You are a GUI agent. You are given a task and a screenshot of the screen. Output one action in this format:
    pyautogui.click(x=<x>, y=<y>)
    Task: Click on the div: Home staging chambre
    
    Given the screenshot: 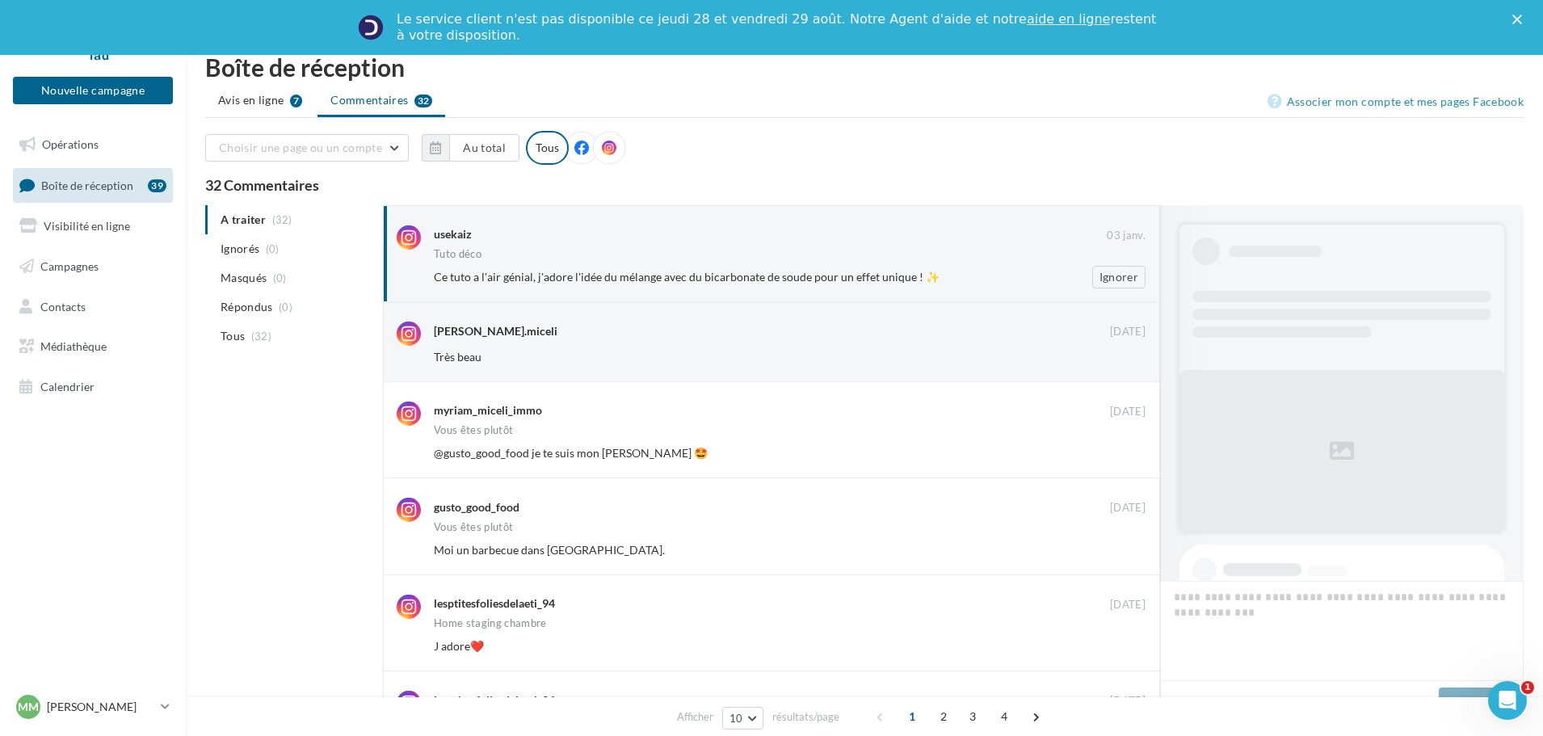 What is the action you would take?
    pyautogui.click(x=490, y=623)
    